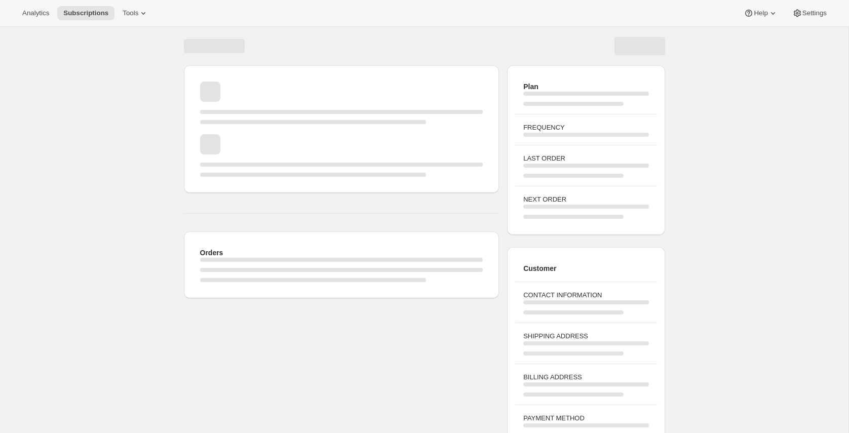 This screenshot has width=849, height=433. Describe the element at coordinates (586, 200) in the screenshot. I see `h3: NEXT ORDER` at that location.